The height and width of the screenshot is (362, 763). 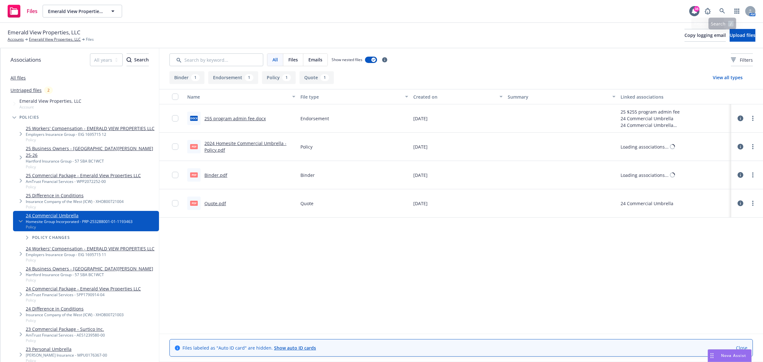 I want to click on button: Endorsement, so click(x=233, y=78).